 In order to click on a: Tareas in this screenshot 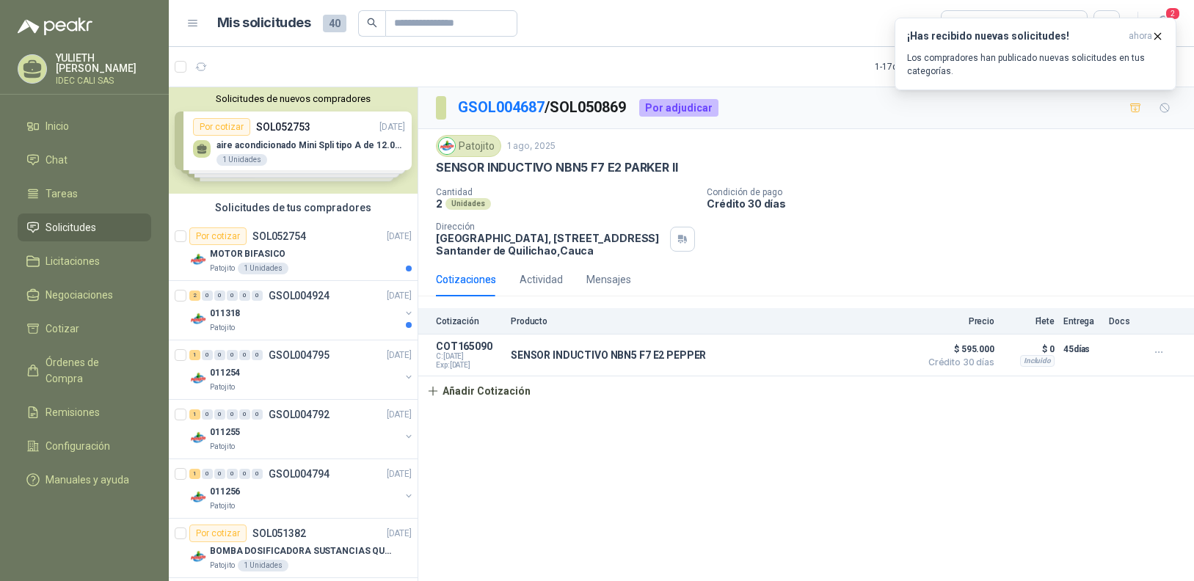, I will do `click(84, 194)`.